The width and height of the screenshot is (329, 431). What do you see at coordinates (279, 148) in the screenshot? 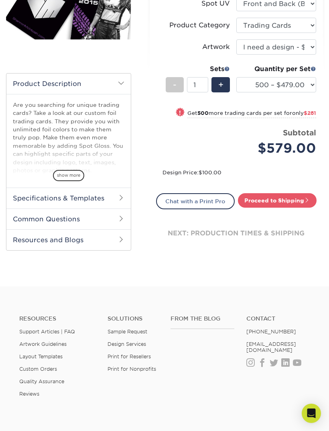
I see `div: $579.00` at bounding box center [279, 148].